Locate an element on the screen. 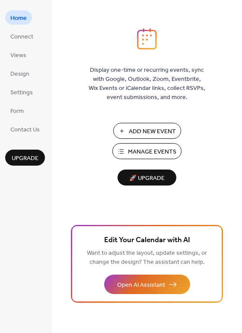  span: Design is located at coordinates (20, 74).